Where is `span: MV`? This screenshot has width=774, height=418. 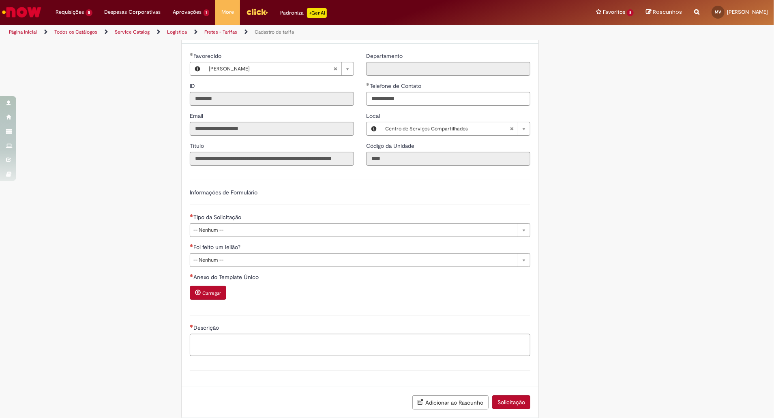
span: MV is located at coordinates (718, 12).